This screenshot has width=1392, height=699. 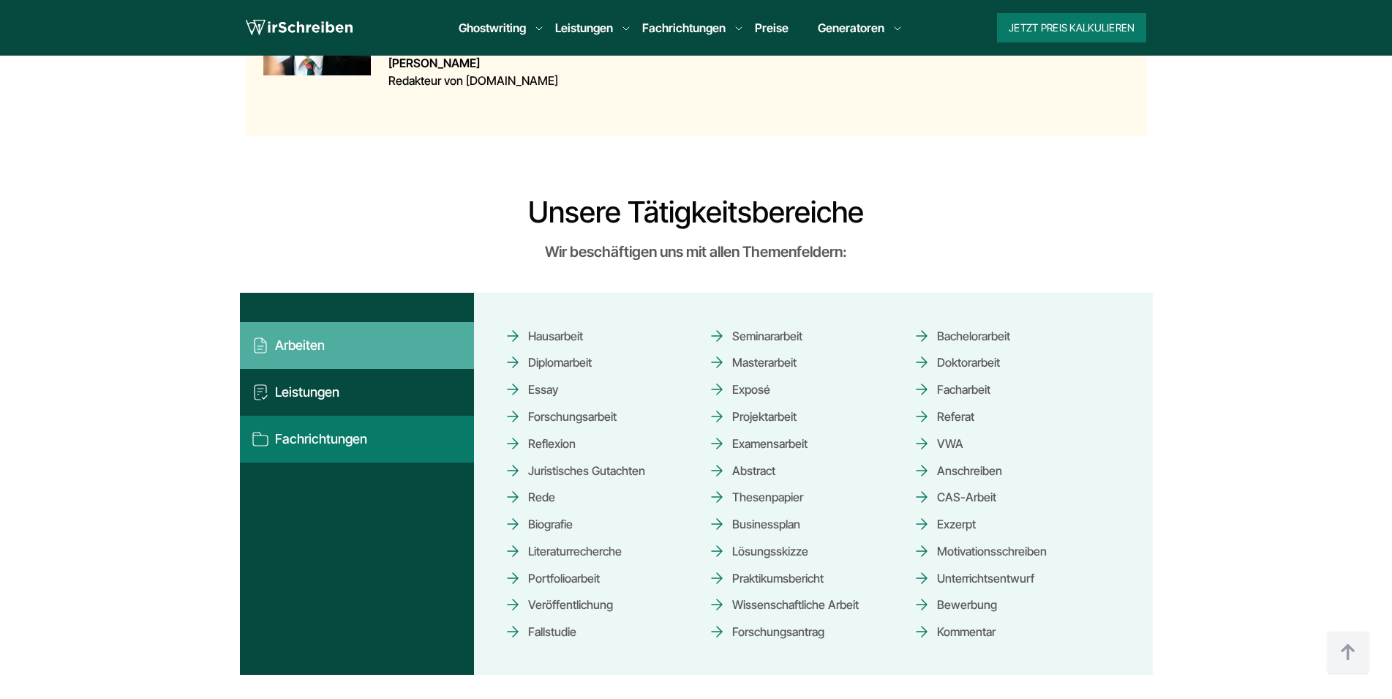 I want to click on a: Bachelorarbeit, so click(x=961, y=335).